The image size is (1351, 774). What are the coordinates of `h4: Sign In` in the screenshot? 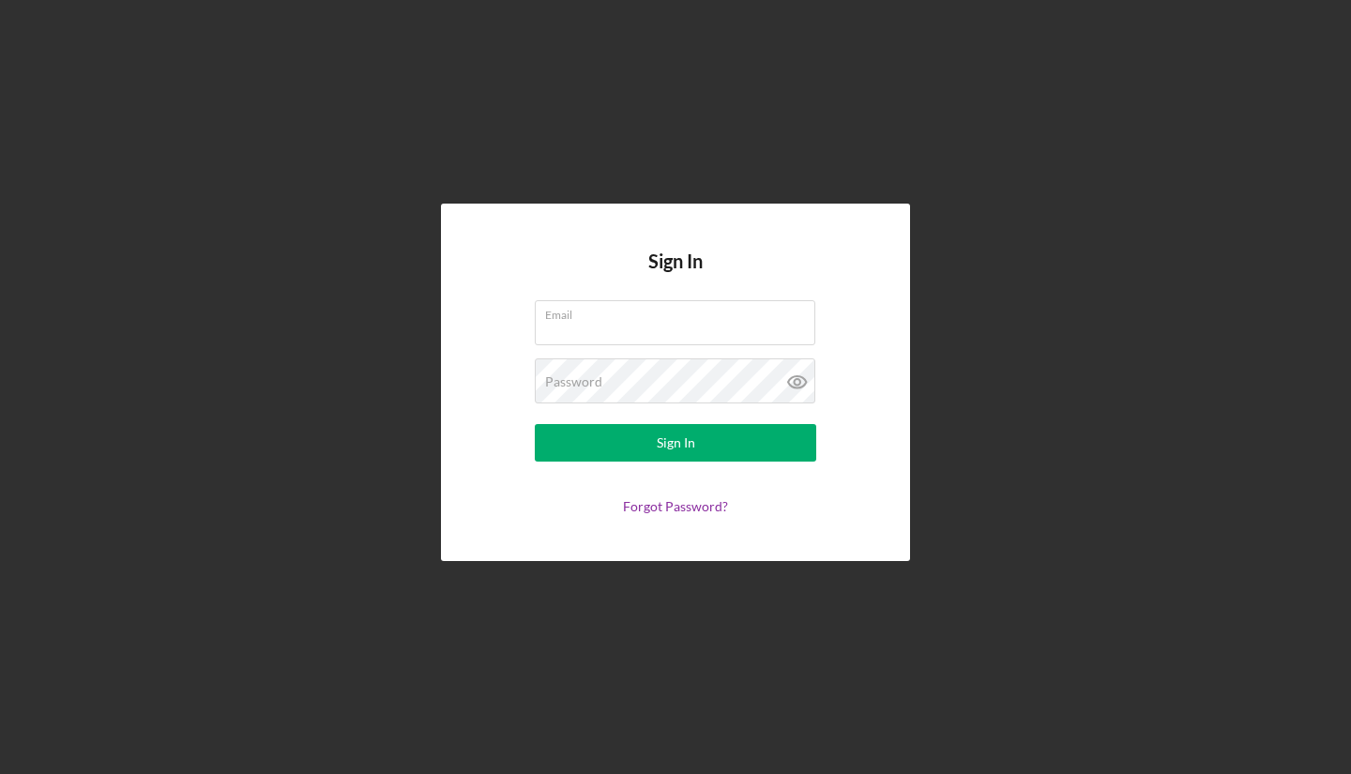 It's located at (675, 275).